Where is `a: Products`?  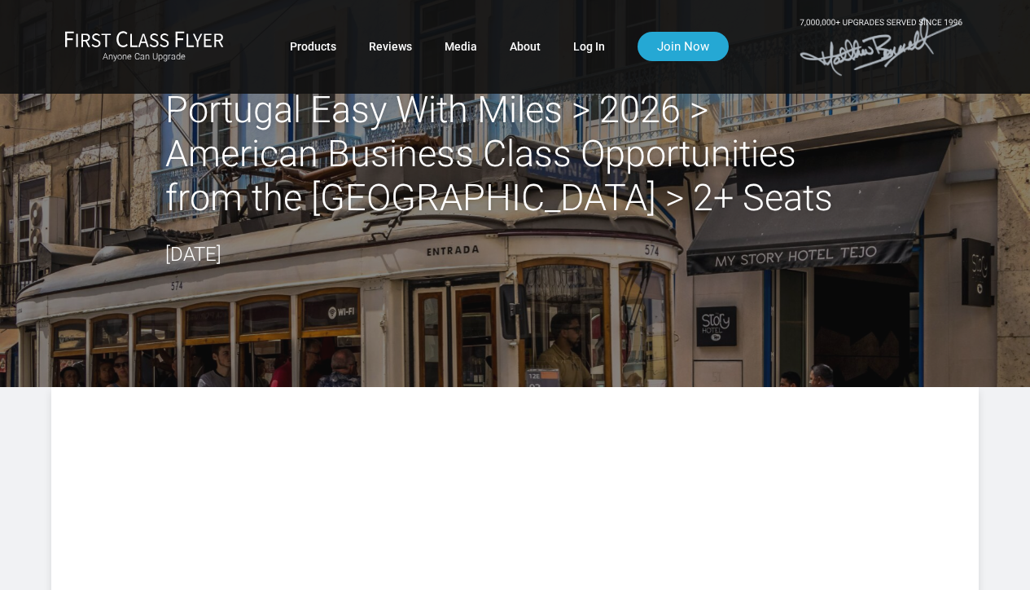 a: Products is located at coordinates (313, 46).